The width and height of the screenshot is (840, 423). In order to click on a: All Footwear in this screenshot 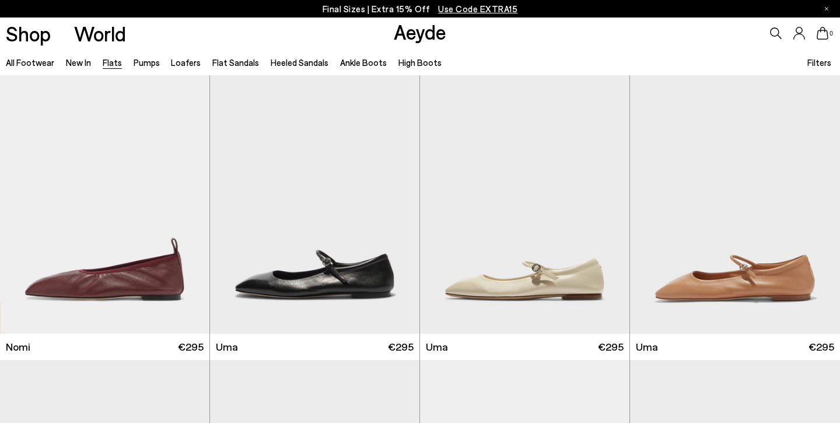, I will do `click(30, 62)`.